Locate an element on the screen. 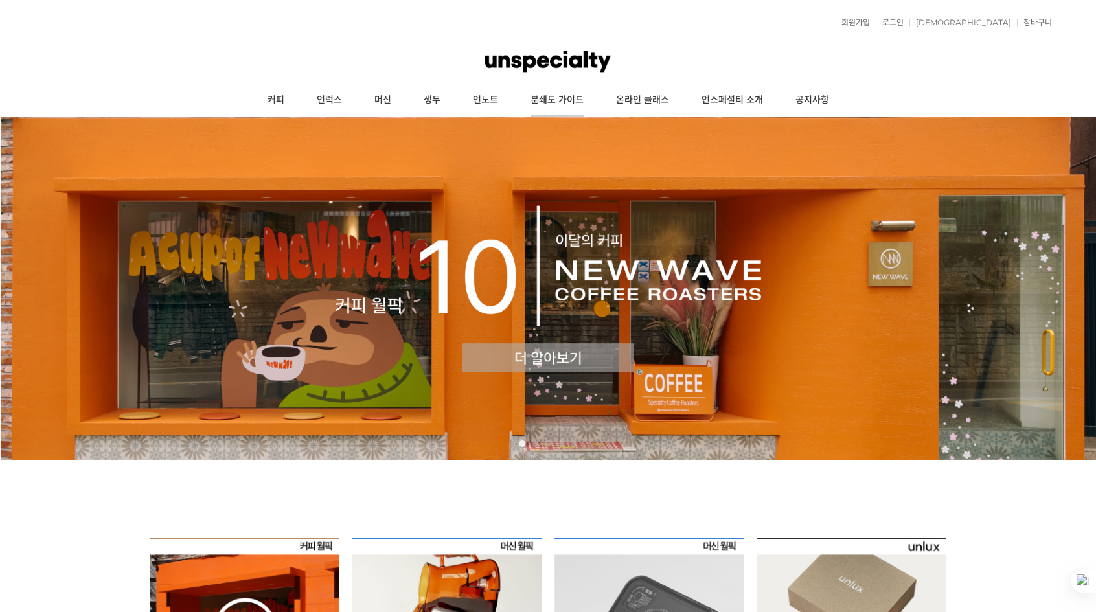  a: 언노트 is located at coordinates (485, 100).